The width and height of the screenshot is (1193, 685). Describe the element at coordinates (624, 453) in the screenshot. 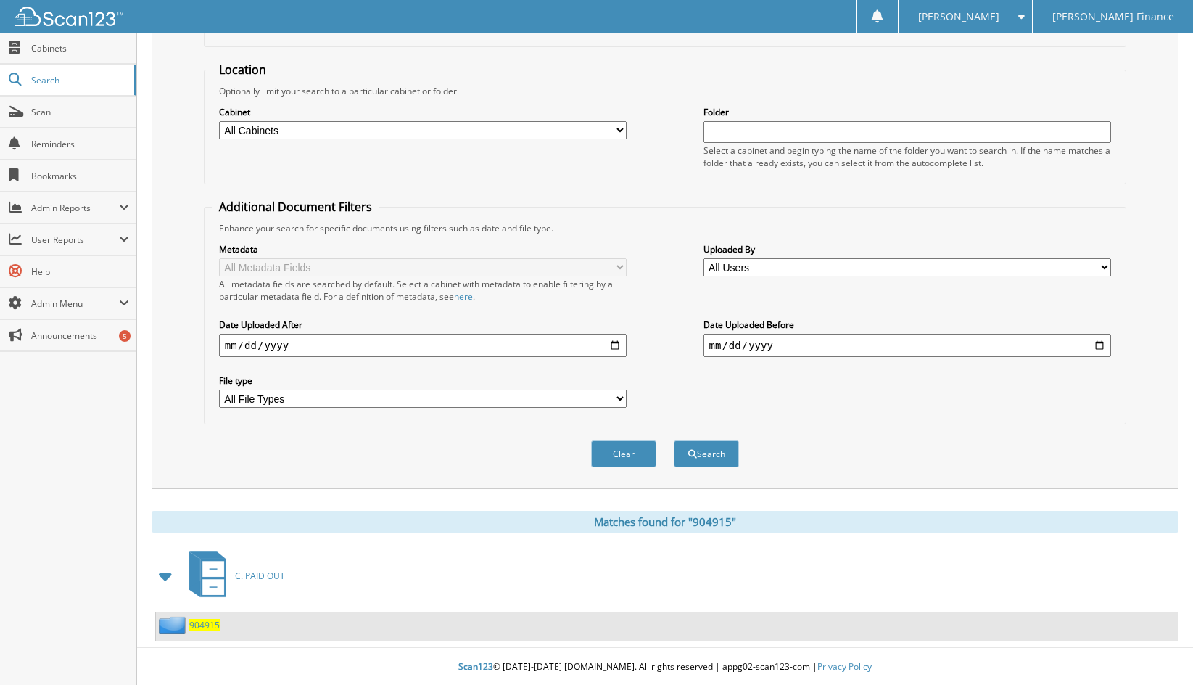

I see `button: Clear` at that location.